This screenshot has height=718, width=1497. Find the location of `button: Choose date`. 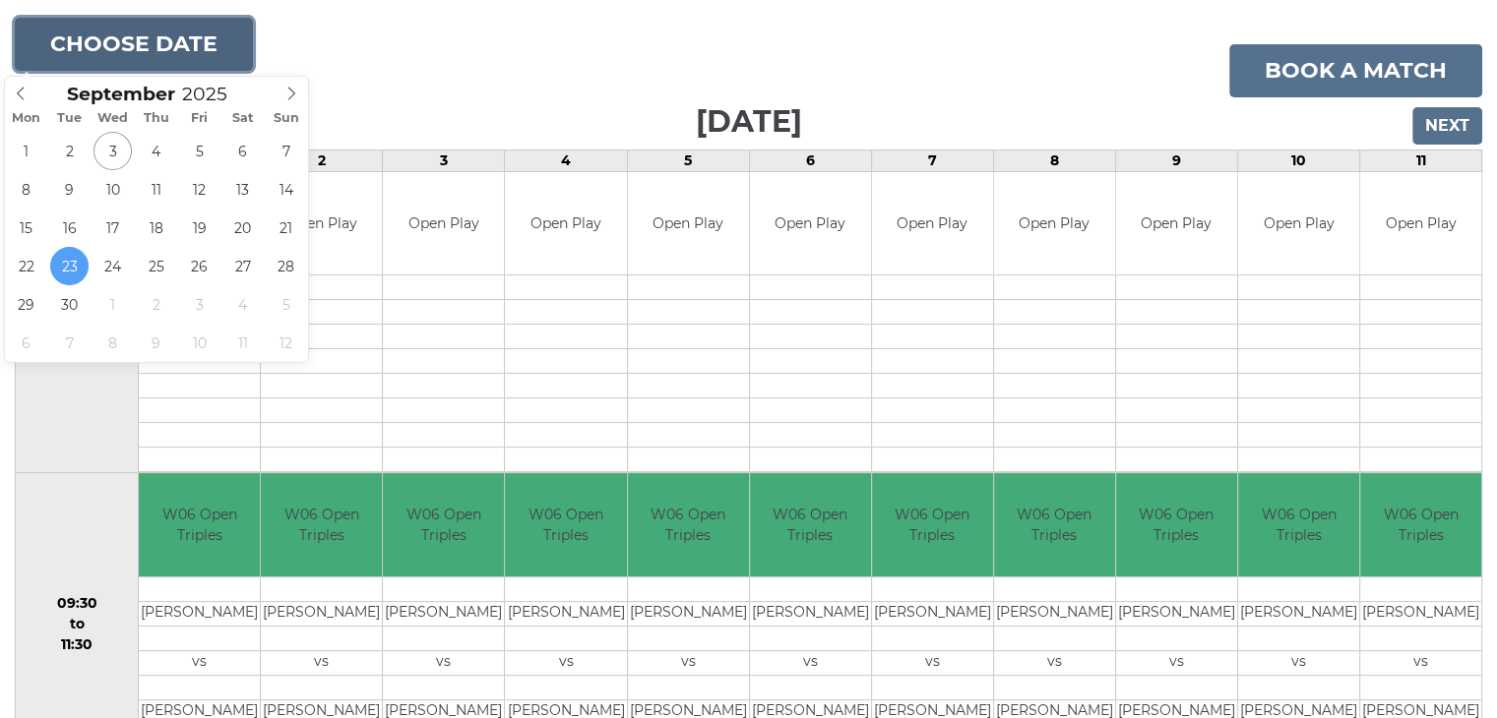

button: Choose date is located at coordinates (134, 44).